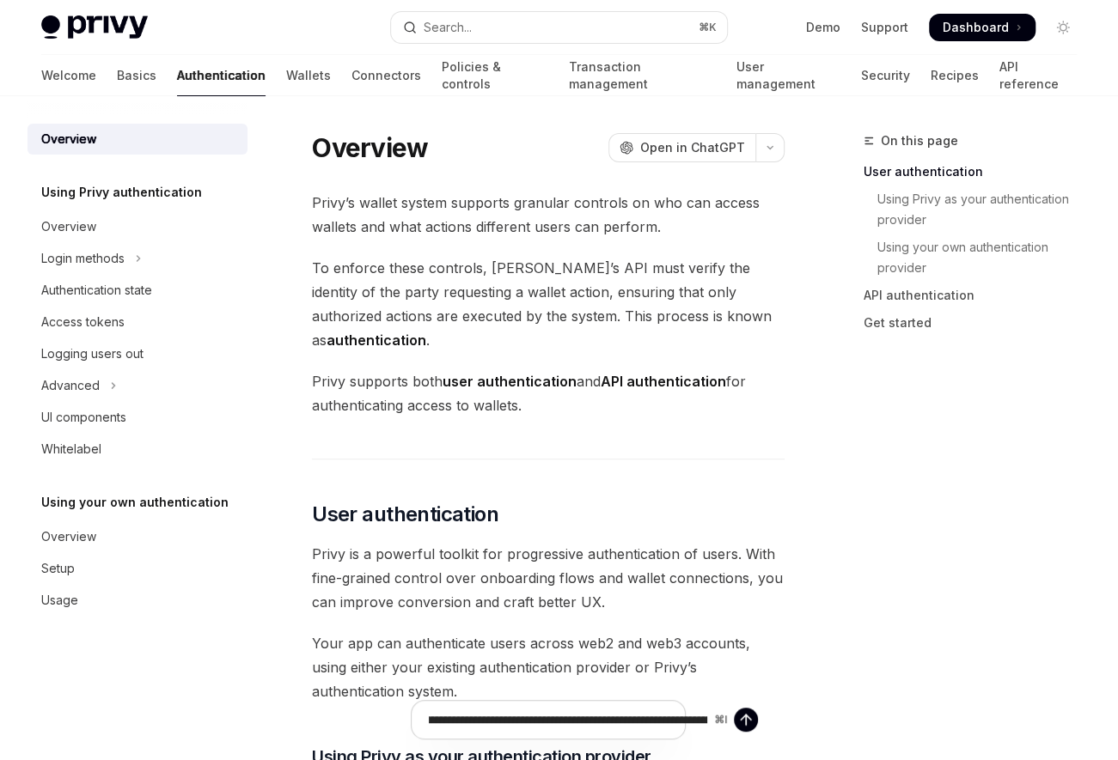 The width and height of the screenshot is (1118, 760). I want to click on div: Access tokens, so click(82, 322).